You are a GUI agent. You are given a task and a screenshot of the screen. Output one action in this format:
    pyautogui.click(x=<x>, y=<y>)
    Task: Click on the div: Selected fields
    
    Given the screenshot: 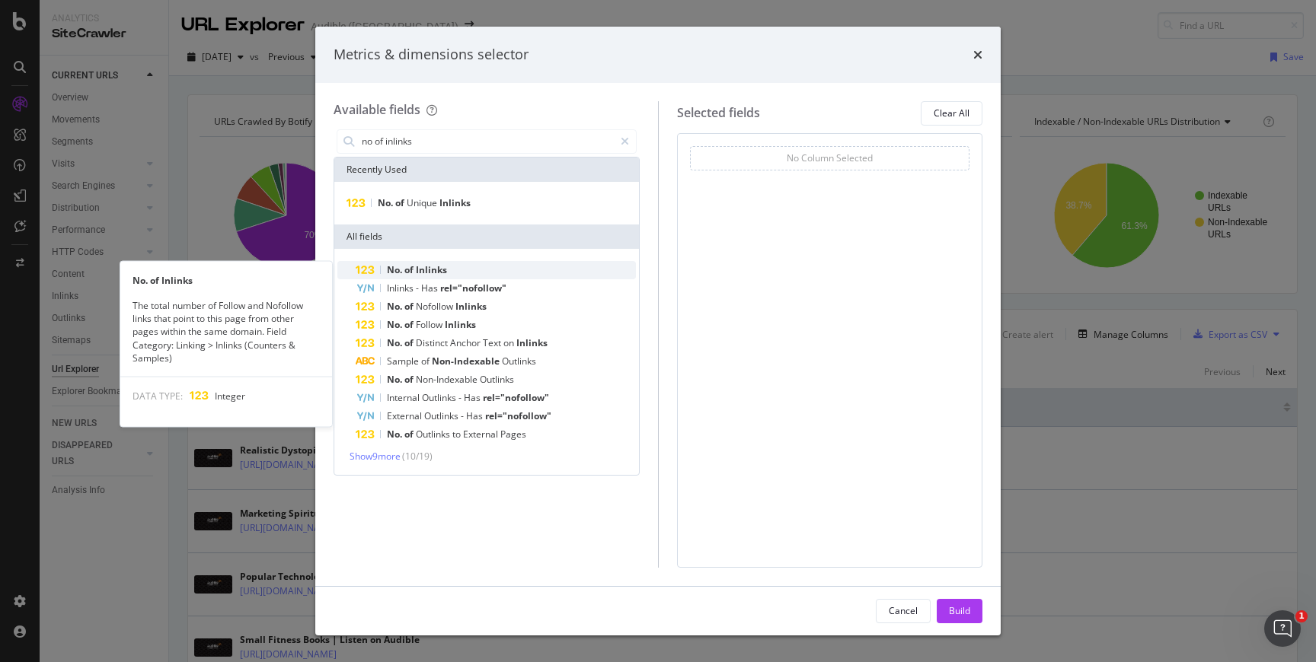 What is the action you would take?
    pyautogui.click(x=718, y=113)
    